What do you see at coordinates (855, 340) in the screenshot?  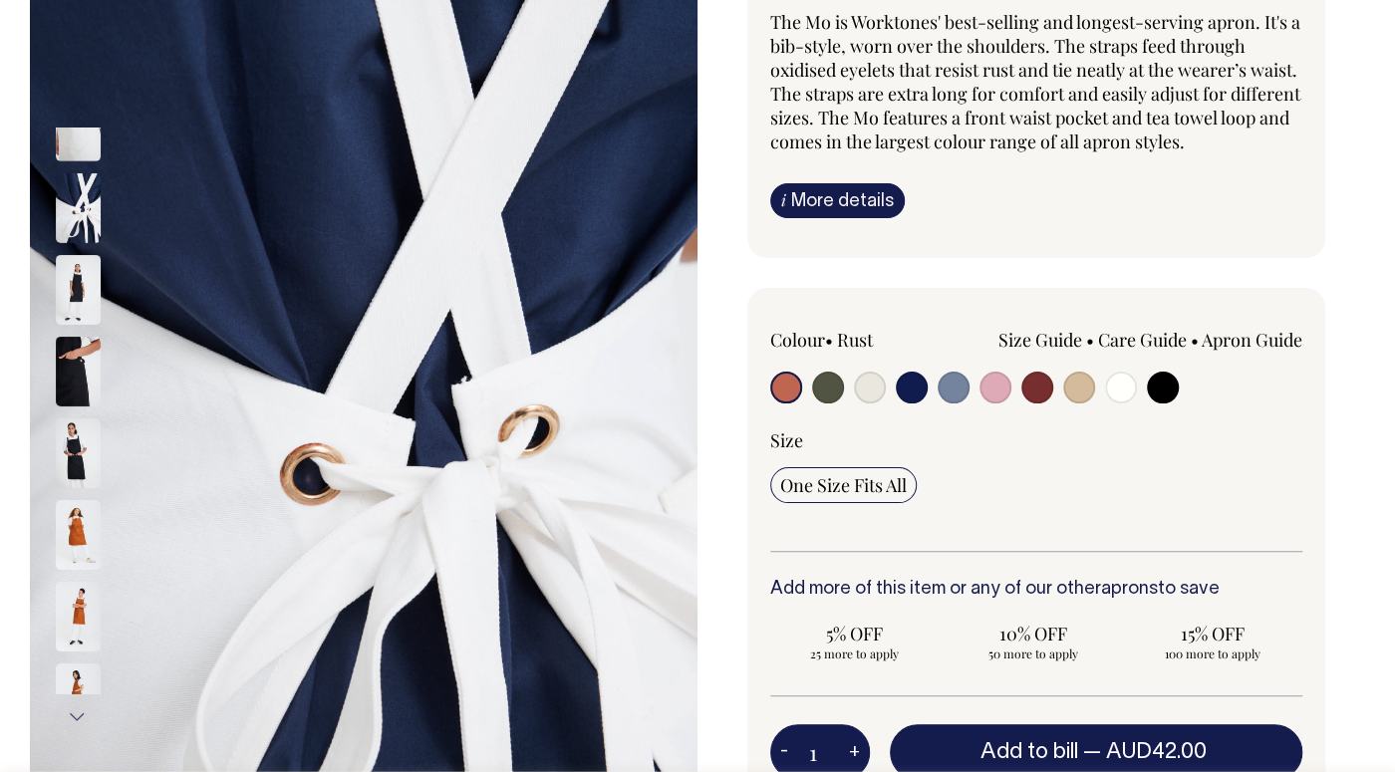 I see `label: Rust` at bounding box center [855, 340].